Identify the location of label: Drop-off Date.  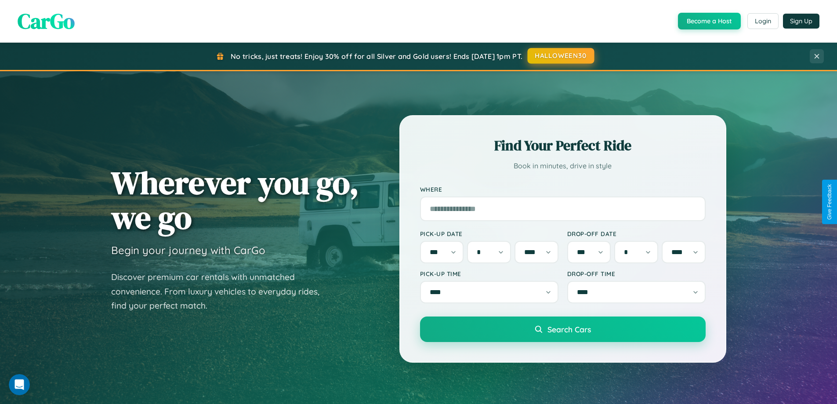
(636, 233).